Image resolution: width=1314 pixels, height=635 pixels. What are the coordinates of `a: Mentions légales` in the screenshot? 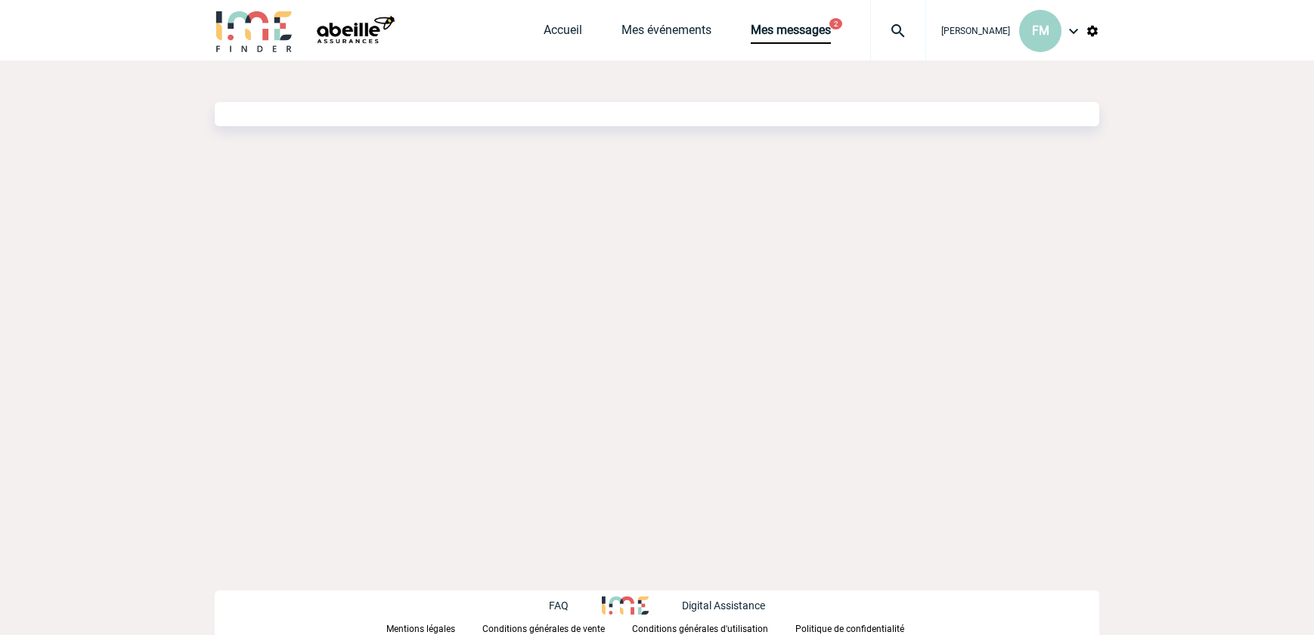 It's located at (434, 627).